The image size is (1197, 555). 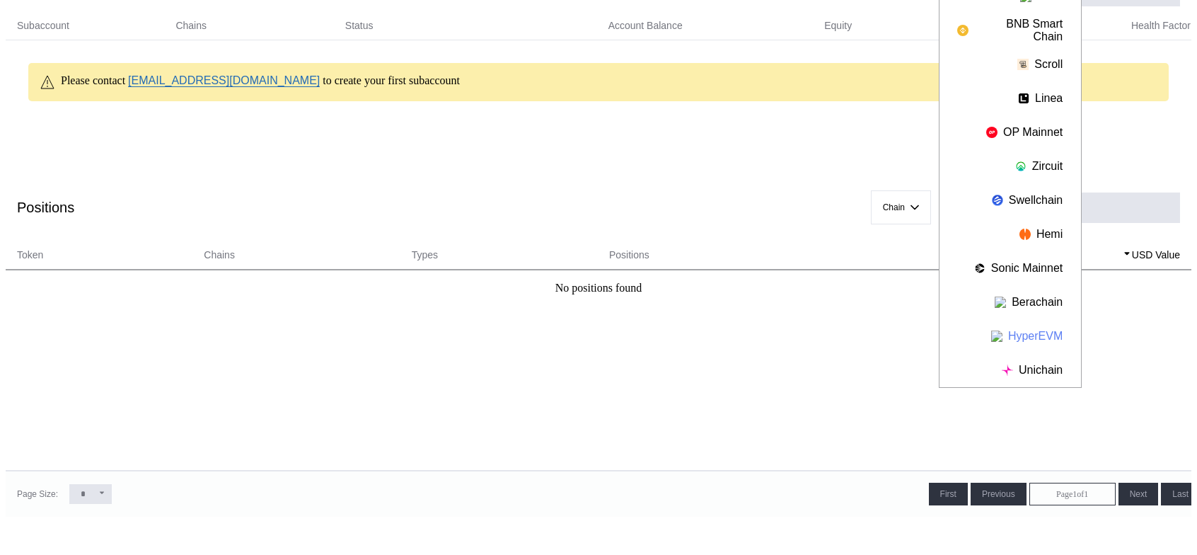 What do you see at coordinates (1011, 166) in the screenshot?
I see `button: Zircuit` at bounding box center [1011, 166].